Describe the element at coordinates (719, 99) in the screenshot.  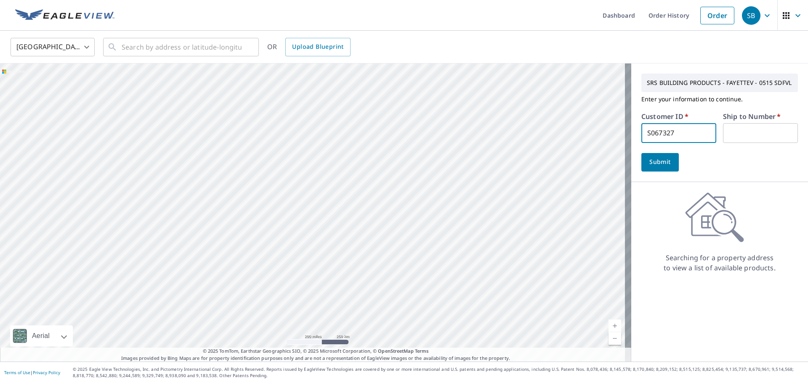
I see `p: Enter your information to continue.` at that location.